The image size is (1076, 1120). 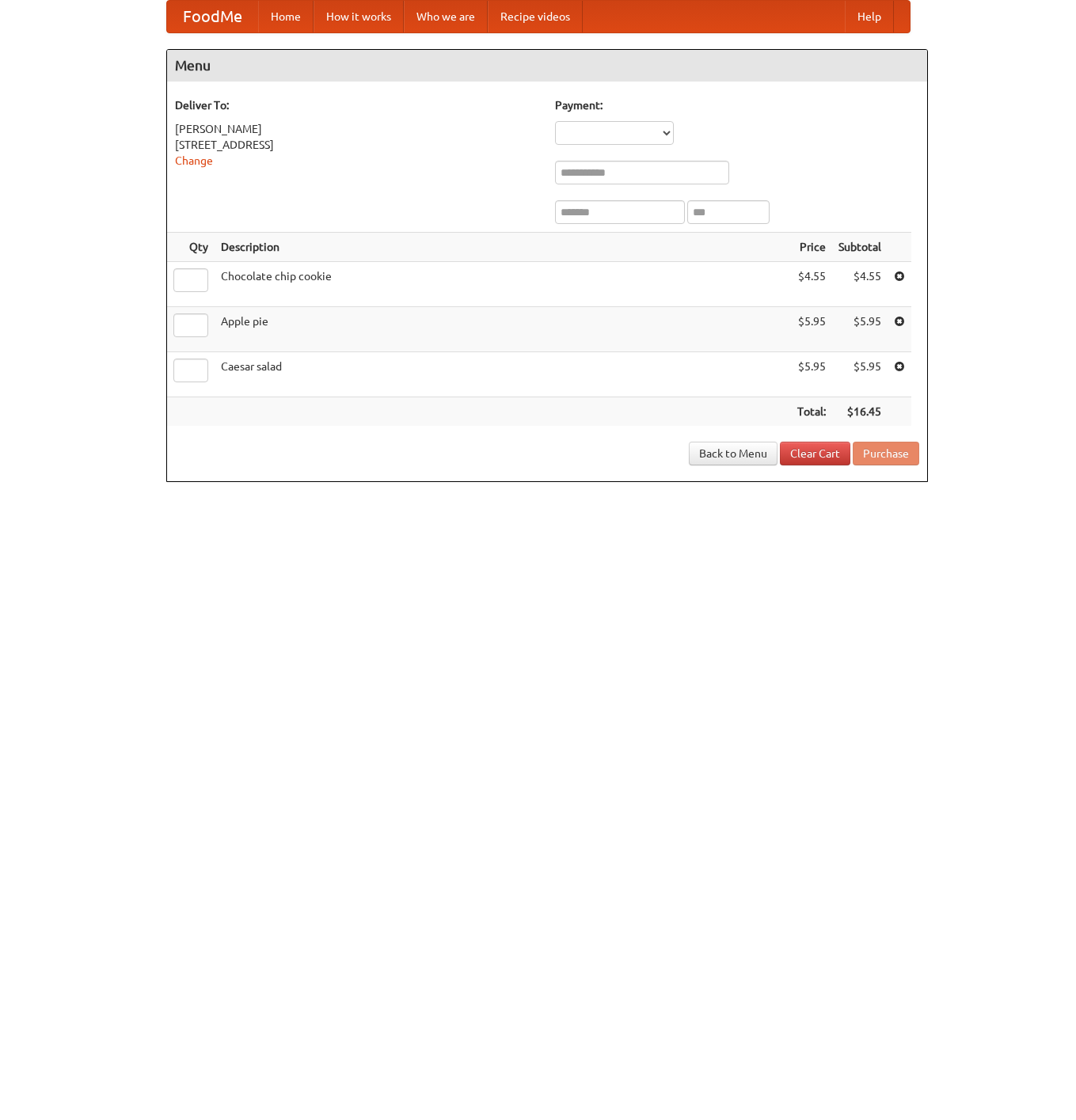 What do you see at coordinates (445, 16) in the screenshot?
I see `a: Who we are` at bounding box center [445, 16].